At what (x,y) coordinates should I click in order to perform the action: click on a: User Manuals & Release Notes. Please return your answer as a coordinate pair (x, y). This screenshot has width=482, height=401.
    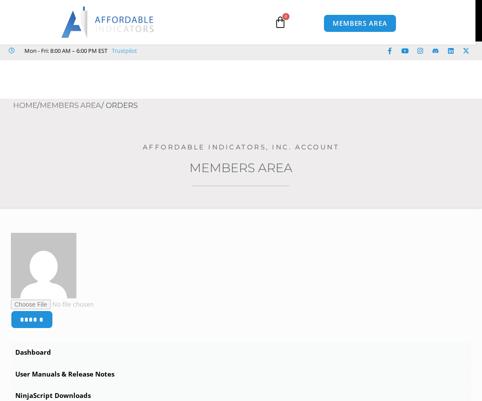
    Looking at the image, I should click on (241, 374).